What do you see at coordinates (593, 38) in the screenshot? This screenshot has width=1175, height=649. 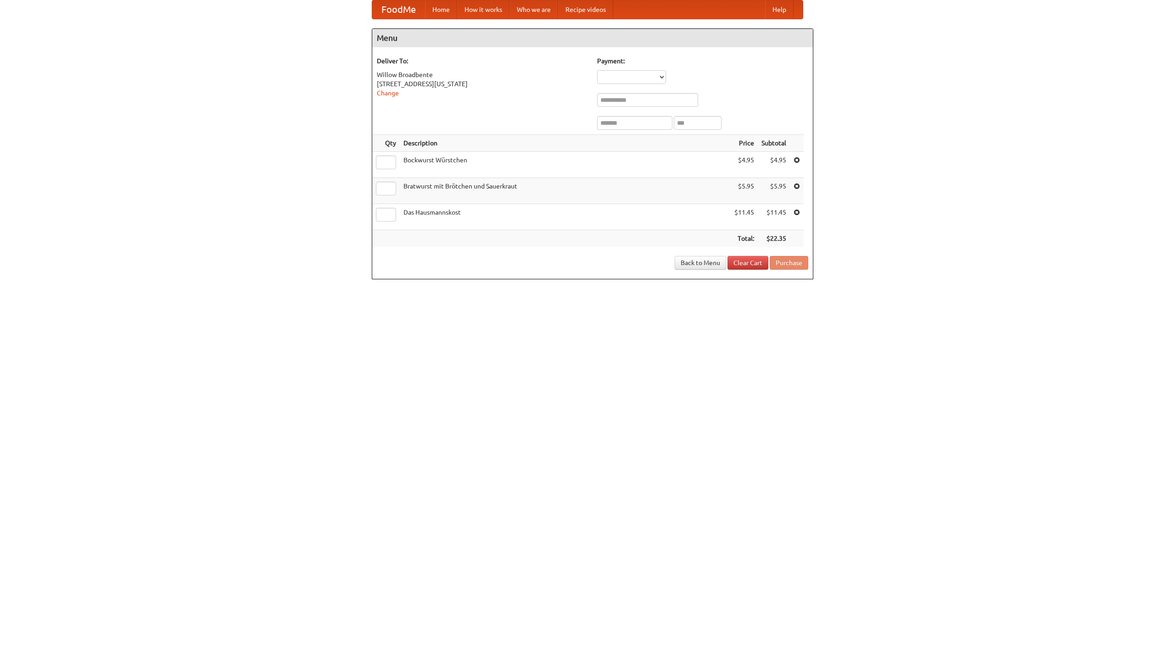 I see `h4: Menu` at bounding box center [593, 38].